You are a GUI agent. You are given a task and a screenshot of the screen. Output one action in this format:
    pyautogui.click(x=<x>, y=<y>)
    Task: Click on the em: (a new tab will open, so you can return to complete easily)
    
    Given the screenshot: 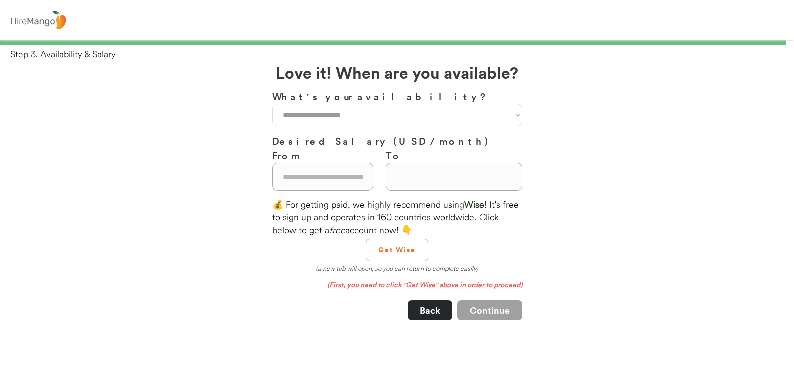 What is the action you would take?
    pyautogui.click(x=397, y=268)
    